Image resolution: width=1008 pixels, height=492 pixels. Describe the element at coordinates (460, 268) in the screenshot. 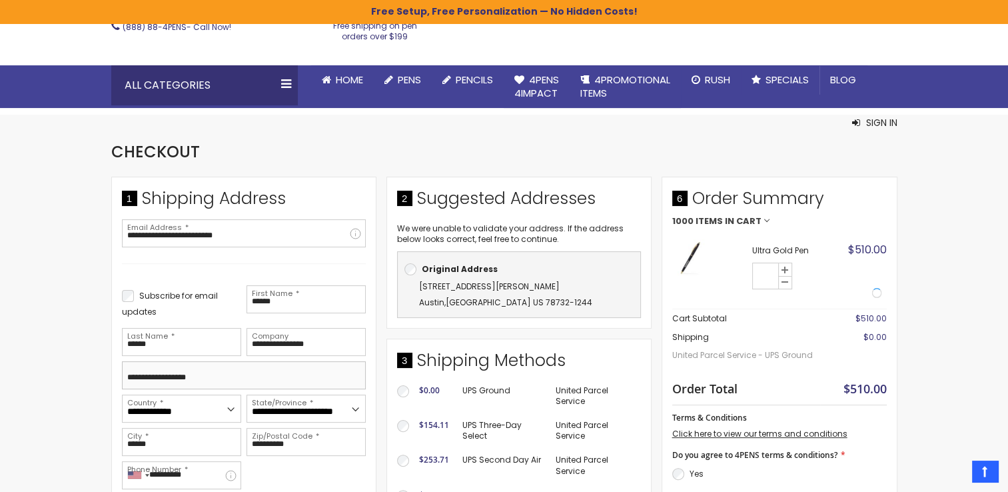

I see `b: Original Address` at that location.